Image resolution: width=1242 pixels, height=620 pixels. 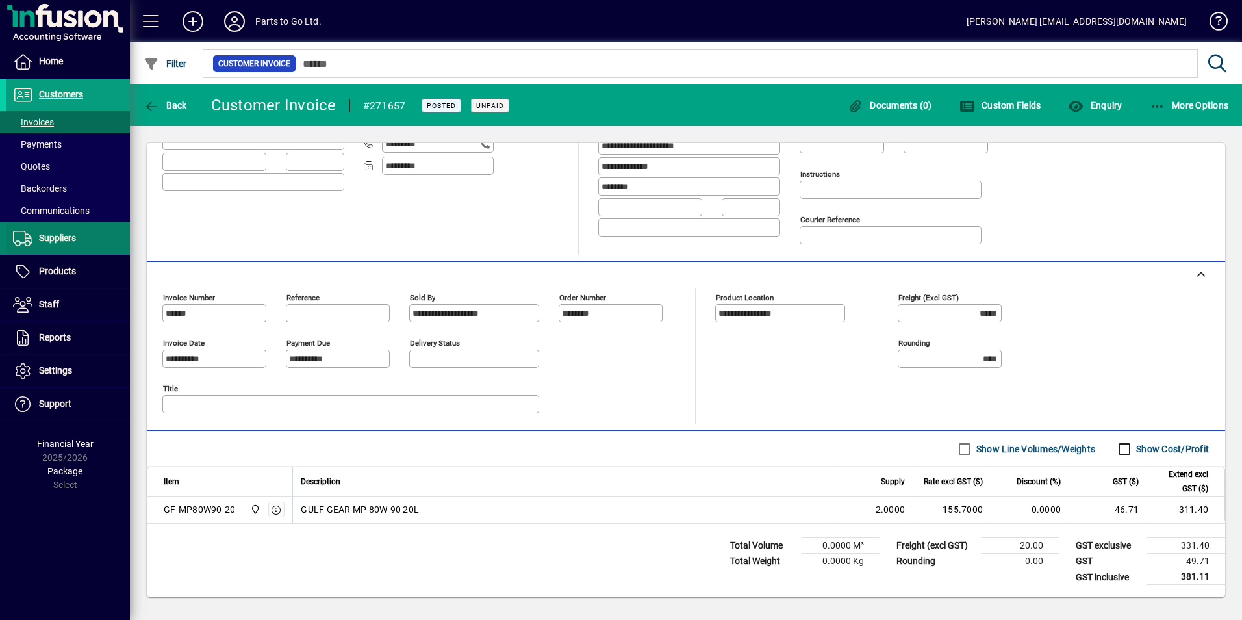 What do you see at coordinates (583, 297) in the screenshot?
I see `mat-label: Order number` at bounding box center [583, 297].